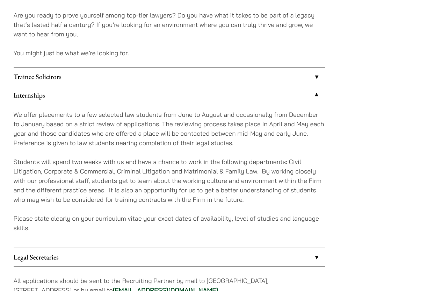 The image size is (442, 291). What do you see at coordinates (169, 129) in the screenshot?
I see `p: We offer placements to a few selected law students from June to August and occasionally from Dece...` at bounding box center [169, 129].